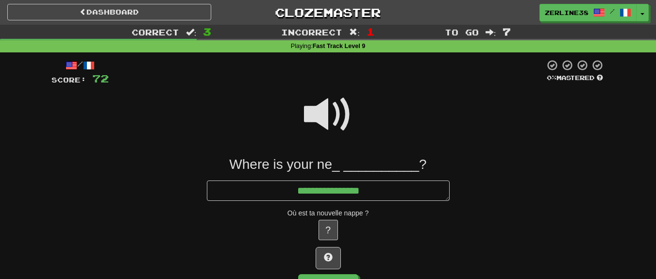  Describe the element at coordinates (339, 46) in the screenshot. I see `strong: Fast Track Level 9` at that location.